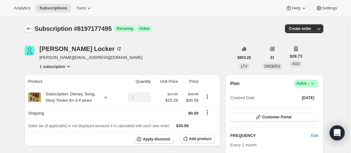 Image resolution: width=351 pixels, height=153 pixels. Describe the element at coordinates (22, 8) in the screenshot. I see `button: Analytics` at that location.